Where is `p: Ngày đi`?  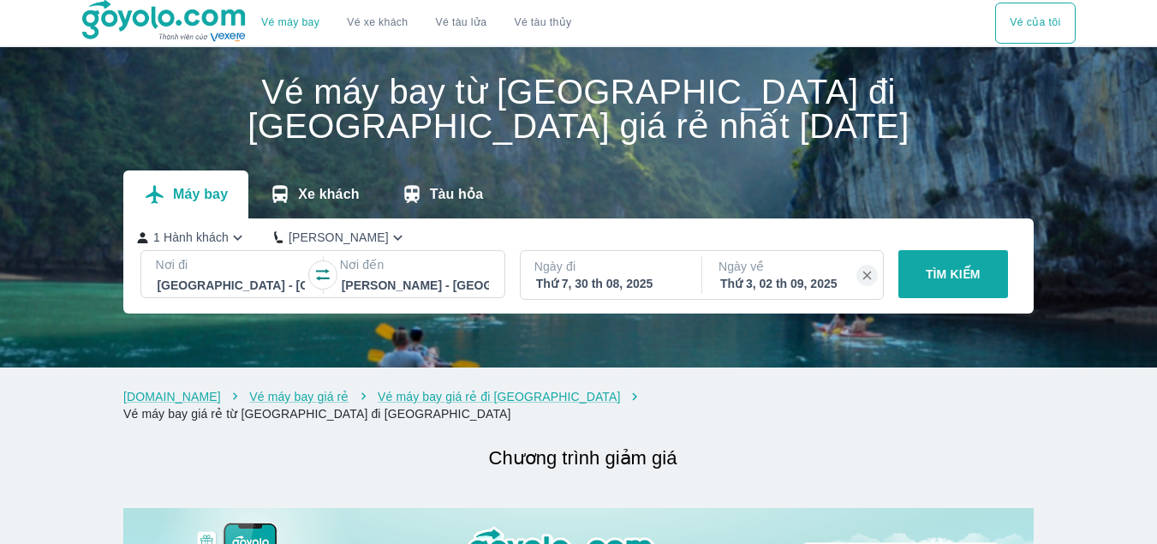
p: Ngày đi is located at coordinates (610, 266).